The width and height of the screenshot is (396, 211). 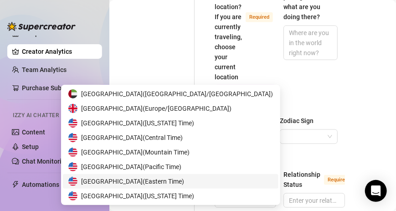 I want to click on span: Izzy AI Chatter, so click(x=36, y=115).